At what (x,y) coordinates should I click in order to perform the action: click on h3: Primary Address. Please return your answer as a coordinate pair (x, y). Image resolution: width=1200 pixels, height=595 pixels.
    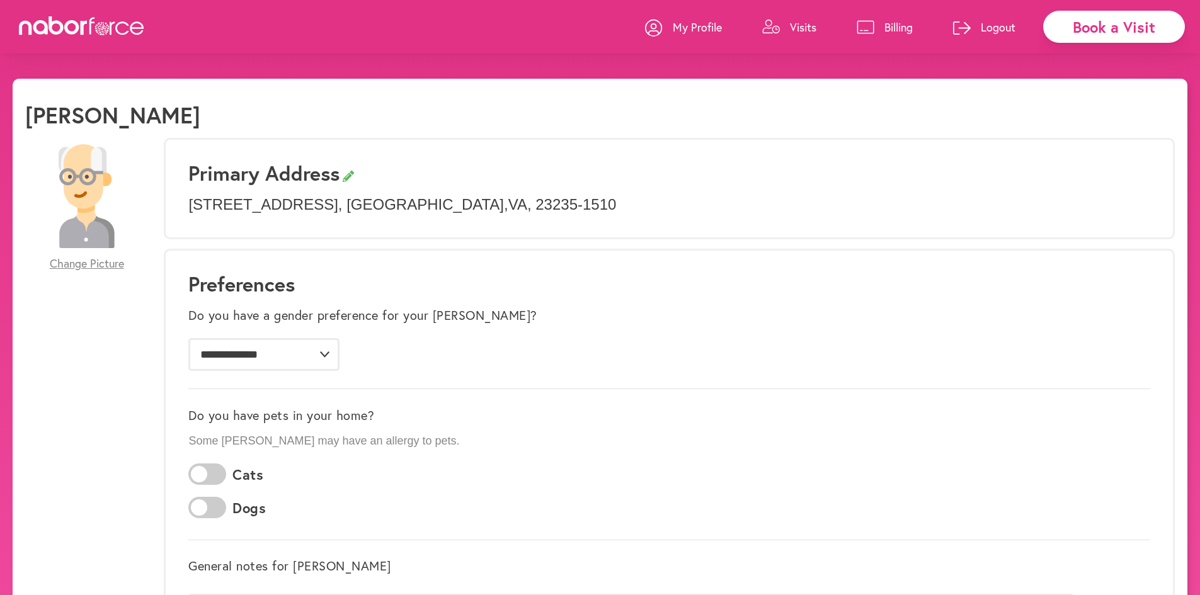
    Looking at the image, I should click on (669, 173).